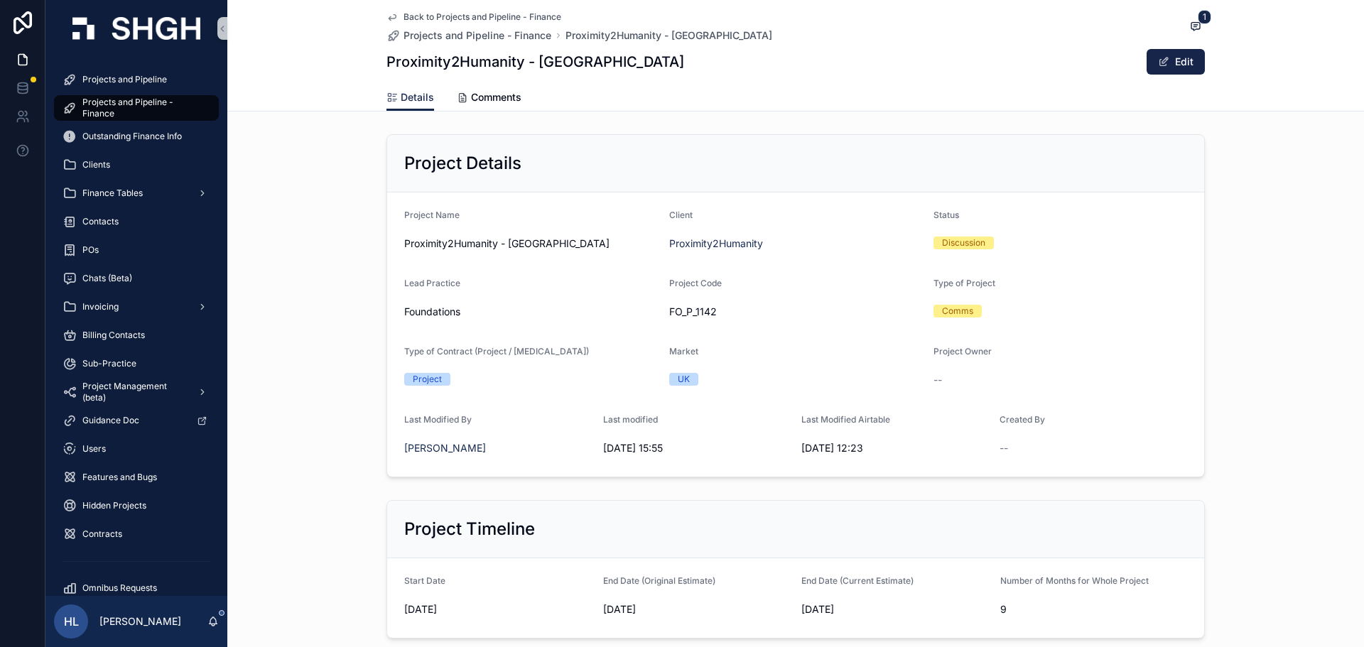  What do you see at coordinates (857, 580) in the screenshot?
I see `span: End Date (Current Estimate)` at bounding box center [857, 580].